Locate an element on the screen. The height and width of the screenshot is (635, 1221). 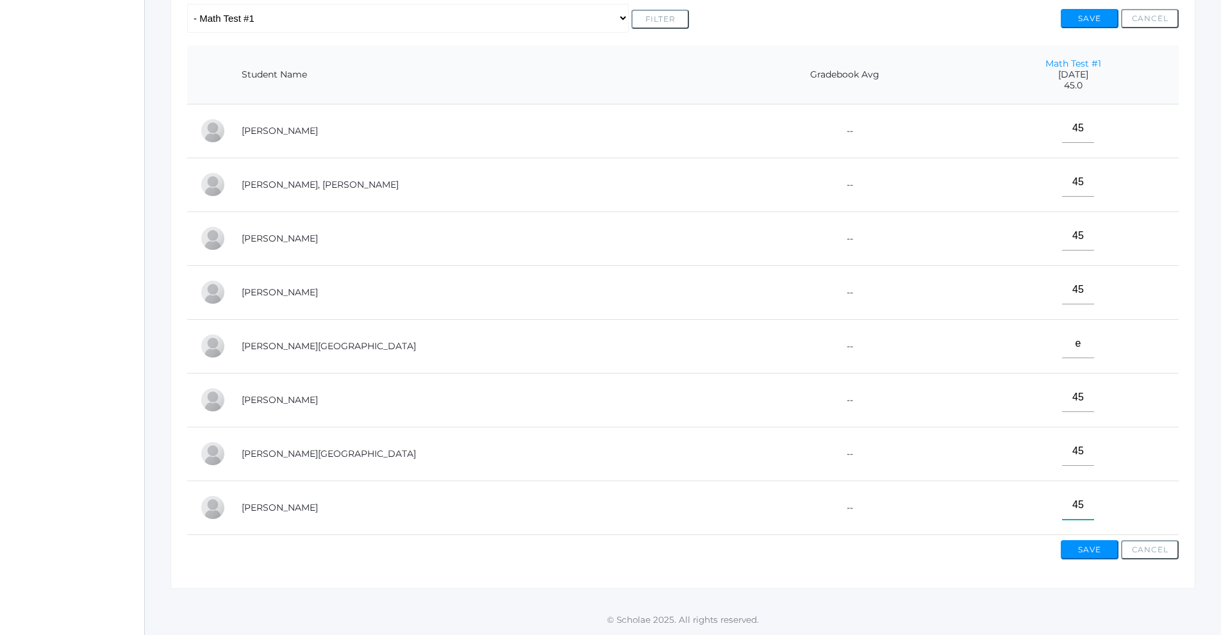
span: 45.0 is located at coordinates (1073, 85).